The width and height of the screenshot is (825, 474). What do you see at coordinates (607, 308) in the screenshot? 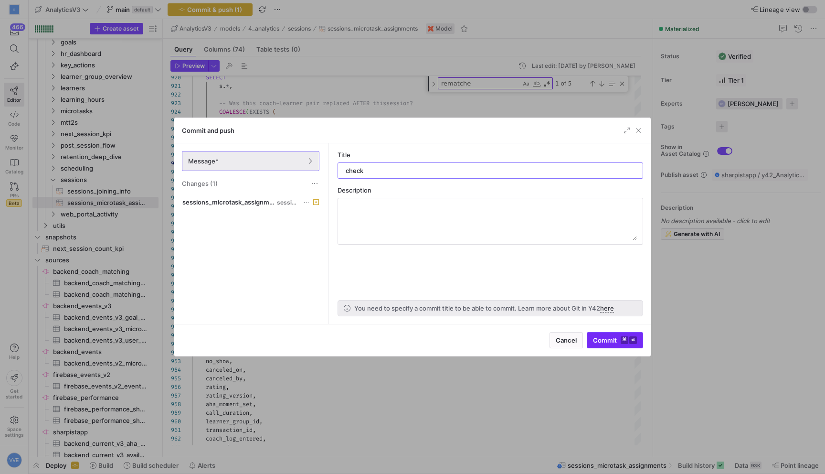
I see `a: here` at bounding box center [607, 308].